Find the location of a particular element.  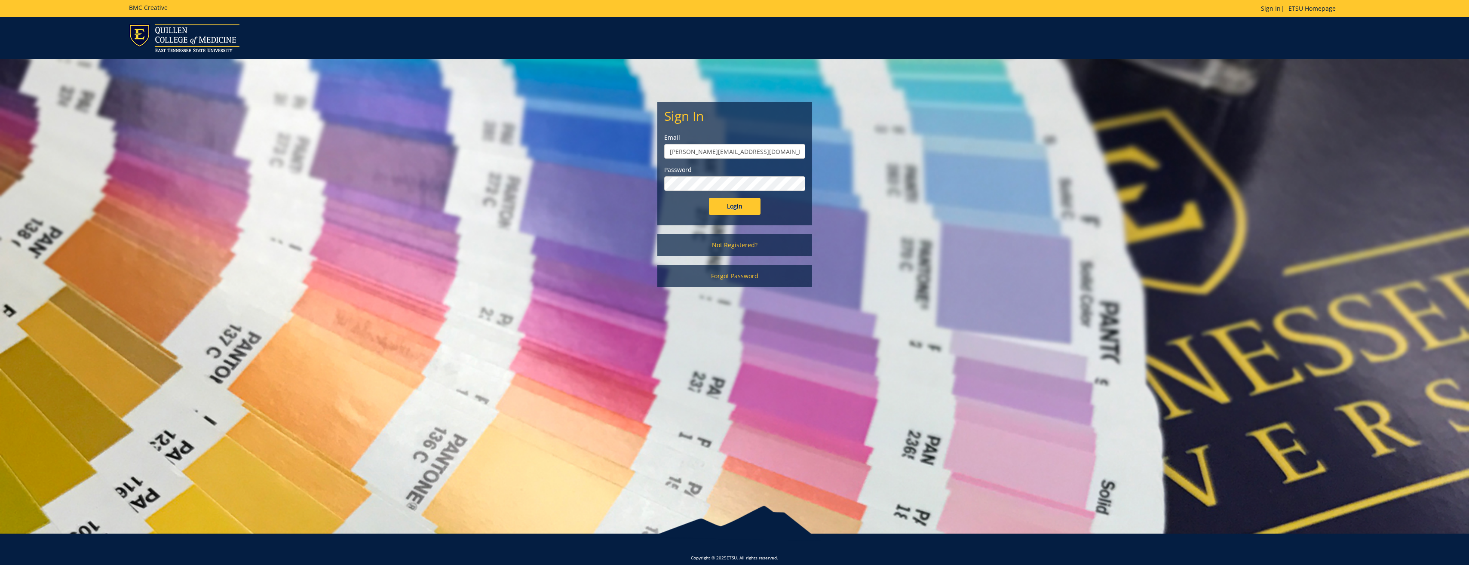

h2: Sign In is located at coordinates (735, 116).